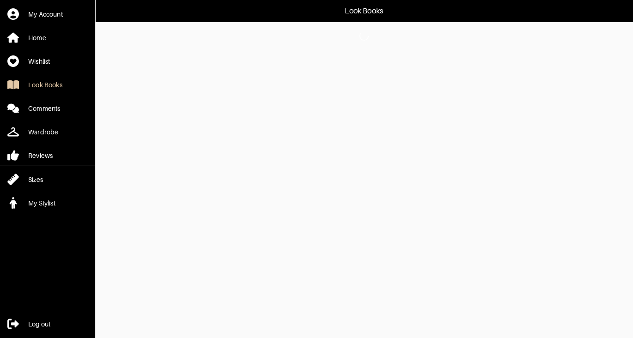 This screenshot has width=633, height=338. What do you see at coordinates (43, 132) in the screenshot?
I see `div: Wardrobe` at bounding box center [43, 132].